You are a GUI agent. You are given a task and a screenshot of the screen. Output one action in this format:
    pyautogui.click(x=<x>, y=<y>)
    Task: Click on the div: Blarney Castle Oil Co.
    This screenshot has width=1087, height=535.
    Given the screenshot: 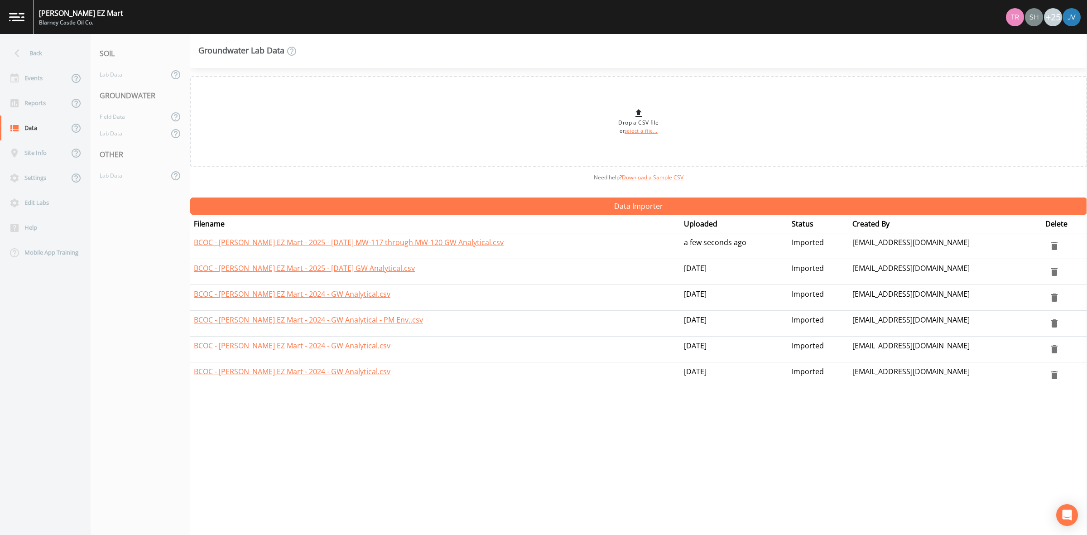 What is the action you would take?
    pyautogui.click(x=81, y=23)
    